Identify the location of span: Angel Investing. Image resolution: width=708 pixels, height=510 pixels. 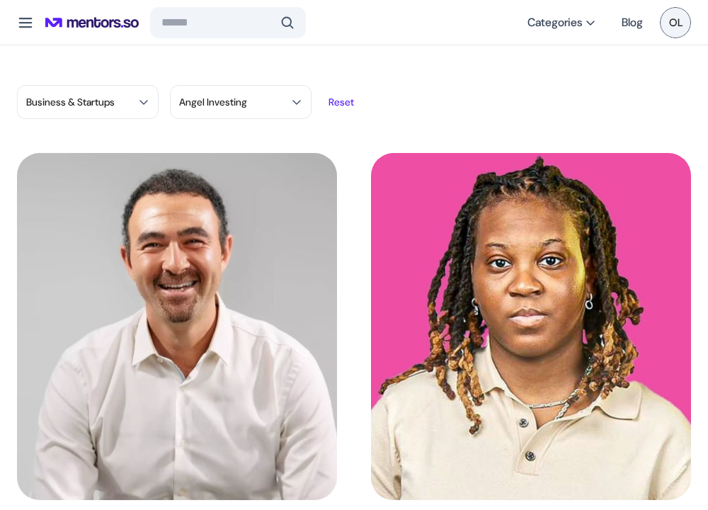
(213, 102).